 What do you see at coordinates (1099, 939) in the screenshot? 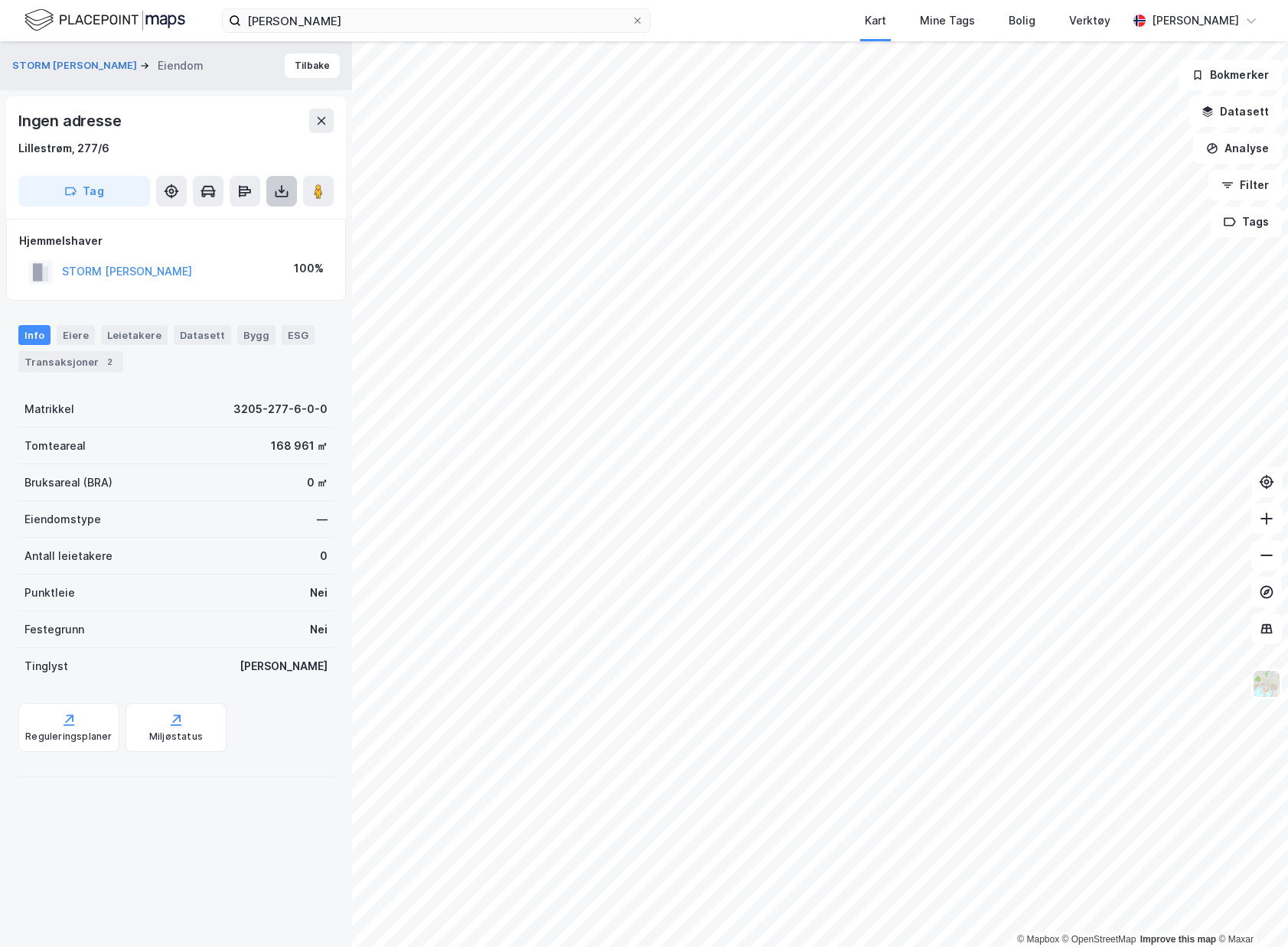
I see `a: OpenStreetMap` at bounding box center [1099, 939].